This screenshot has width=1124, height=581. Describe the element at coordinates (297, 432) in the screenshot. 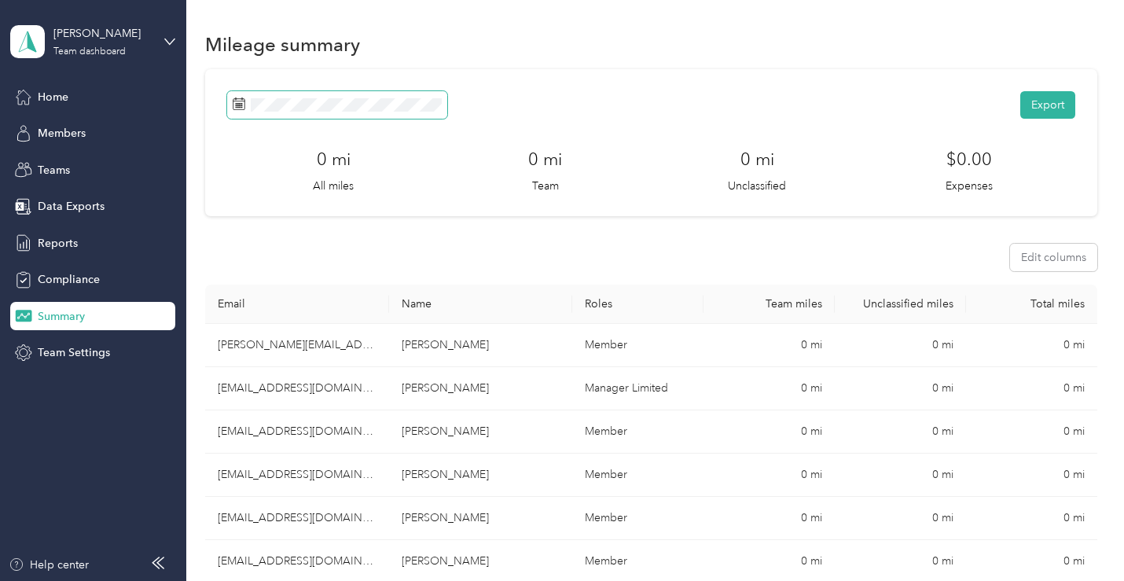

I see `td: jgaskin@ccwestmi.org` at that location.